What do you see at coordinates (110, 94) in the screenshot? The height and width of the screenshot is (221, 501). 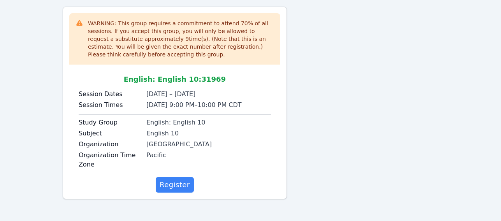 I see `label: Session Dates` at bounding box center [110, 94].